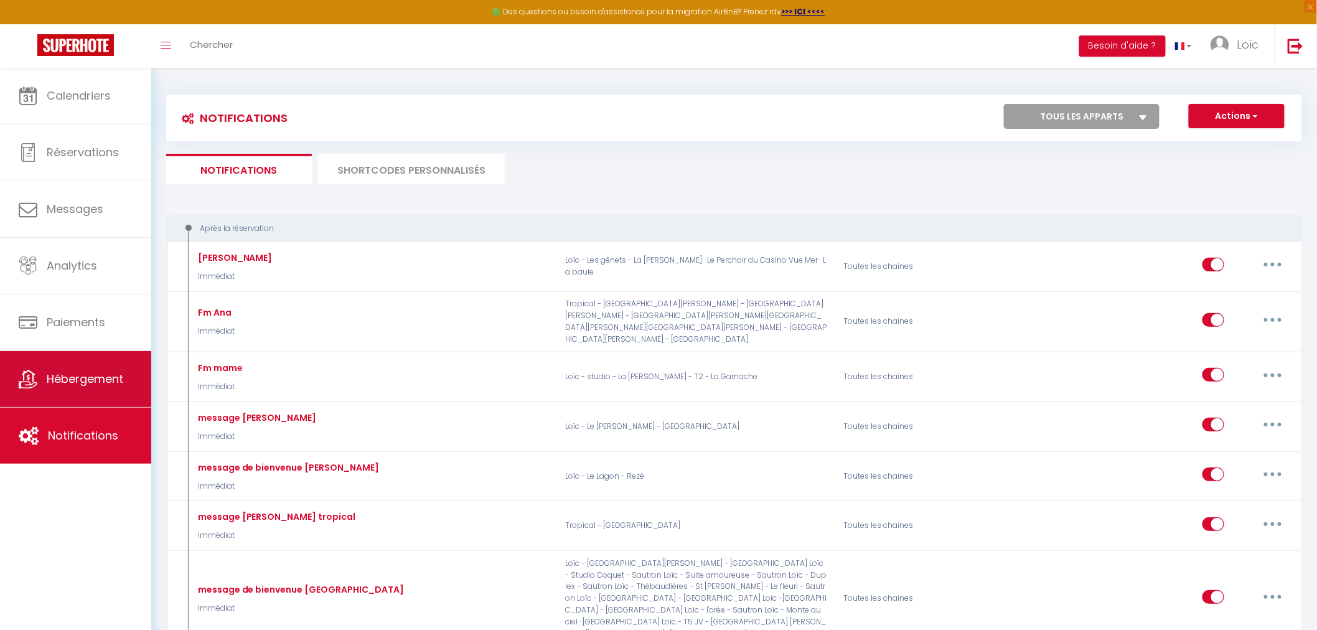 The width and height of the screenshot is (1317, 630). Describe the element at coordinates (239, 169) in the screenshot. I see `li: Notifications` at that location.